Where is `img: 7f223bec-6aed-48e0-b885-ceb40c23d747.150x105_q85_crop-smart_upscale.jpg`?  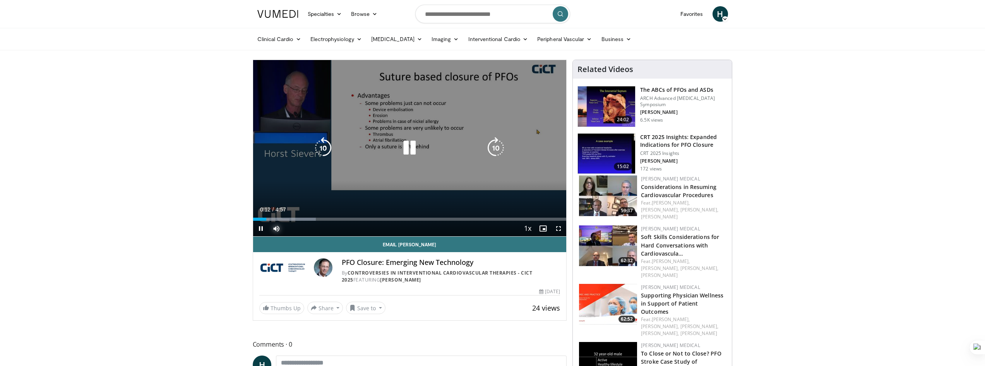
img: 7f223bec-6aed-48e0-b885-ceb40c23d747.150x105_q85_crop-smart_upscale.jpg is located at coordinates (608, 304).